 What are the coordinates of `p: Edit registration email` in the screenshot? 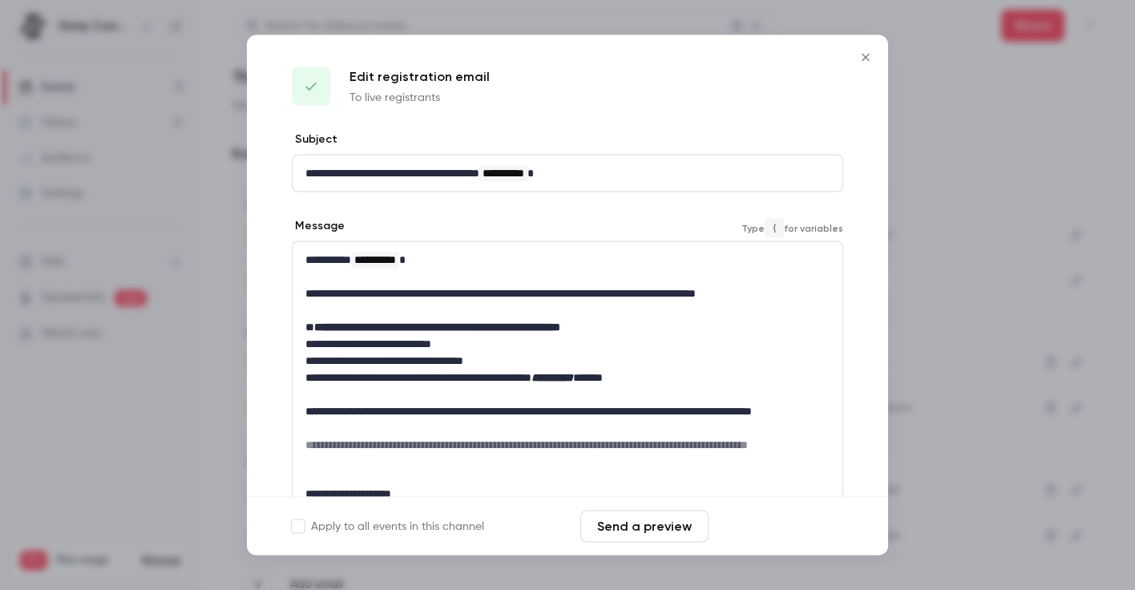 It's located at (419, 77).